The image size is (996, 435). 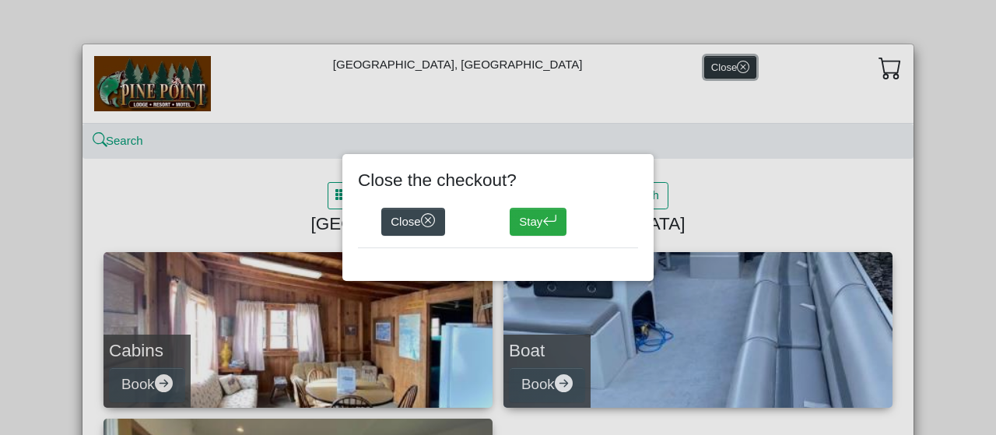 What do you see at coordinates (538, 222) in the screenshot?
I see `button: Stayarrow return left` at bounding box center [538, 222].